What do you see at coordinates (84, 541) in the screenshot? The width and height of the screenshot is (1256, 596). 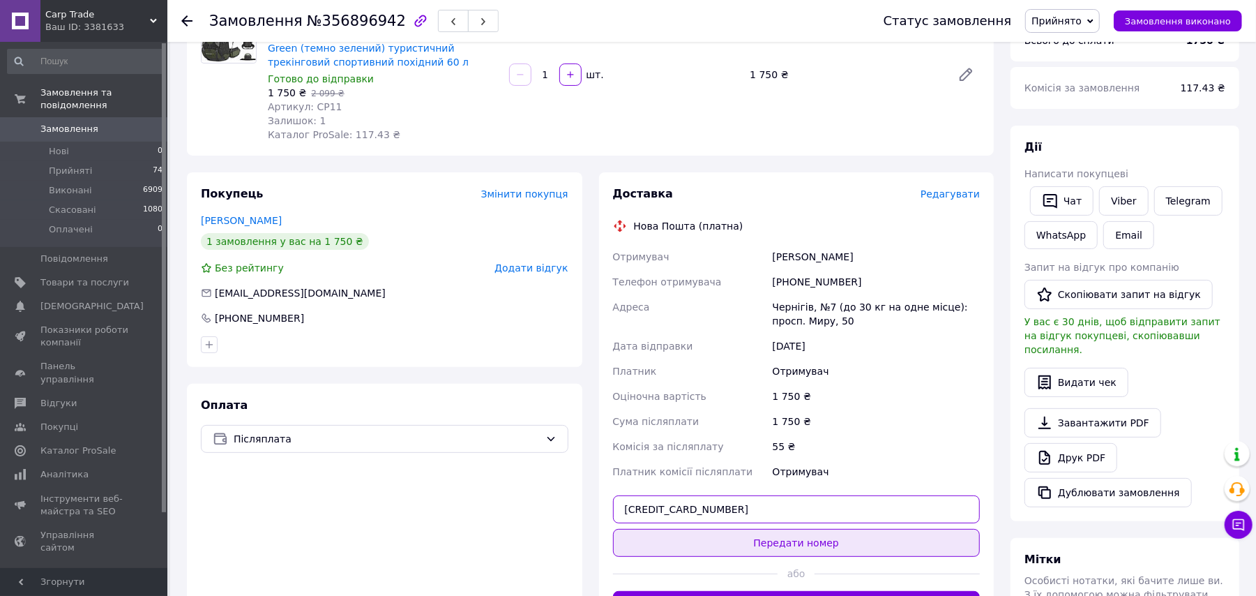 I see `span: Управління сайтом` at bounding box center [84, 541].